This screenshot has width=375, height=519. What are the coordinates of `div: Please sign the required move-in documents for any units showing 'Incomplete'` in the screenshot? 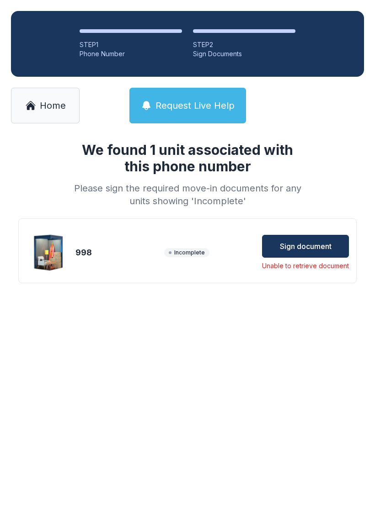 It's located at (187, 195).